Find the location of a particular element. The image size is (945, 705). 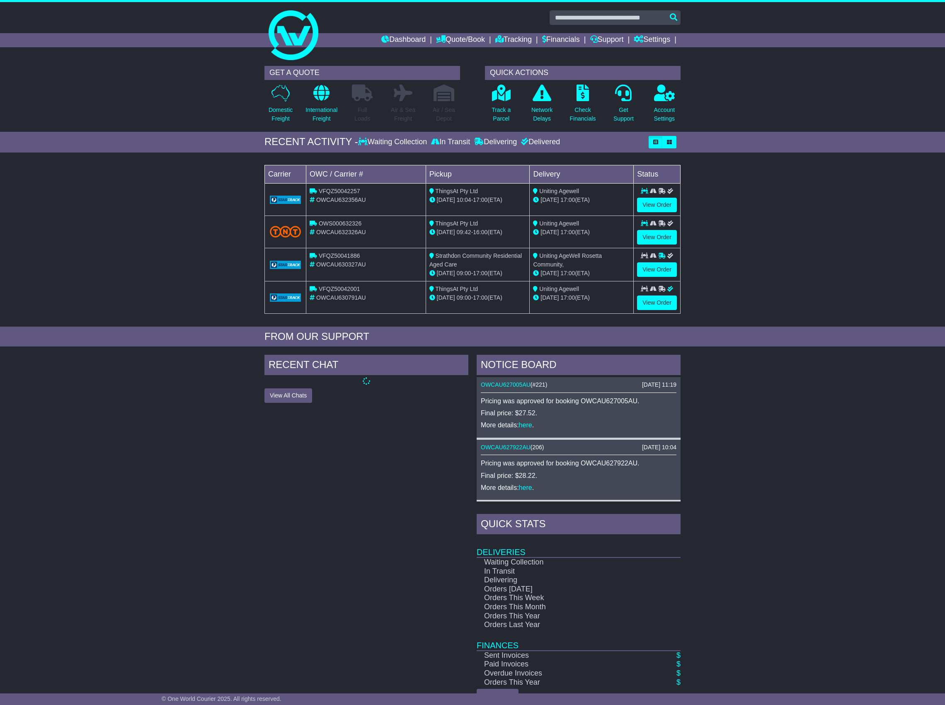

div: GET A QUOTE is located at coordinates (362, 73).